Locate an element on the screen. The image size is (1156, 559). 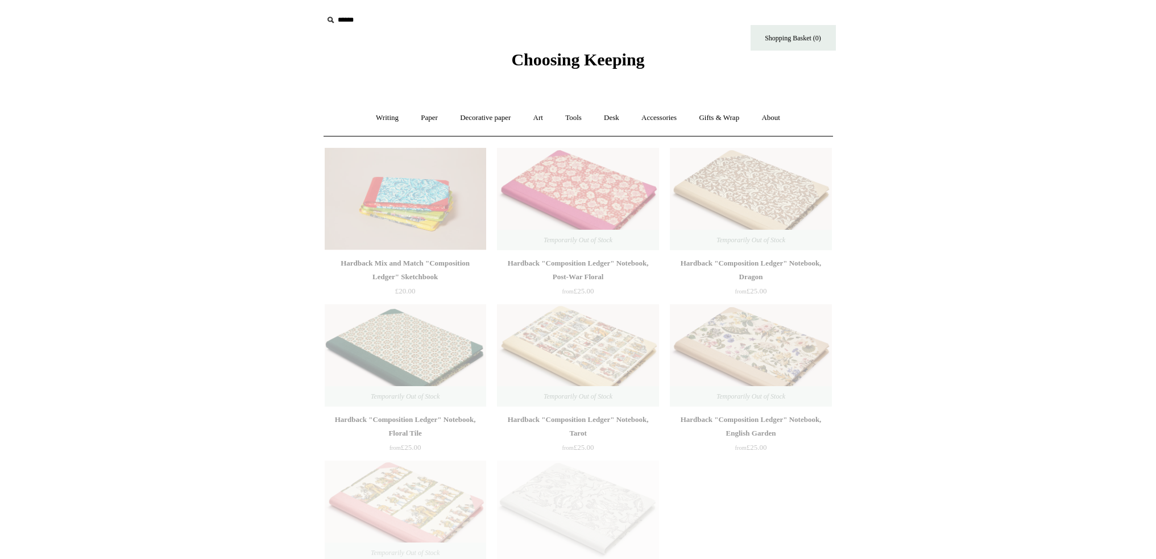
a: Paper is located at coordinates (429, 118).